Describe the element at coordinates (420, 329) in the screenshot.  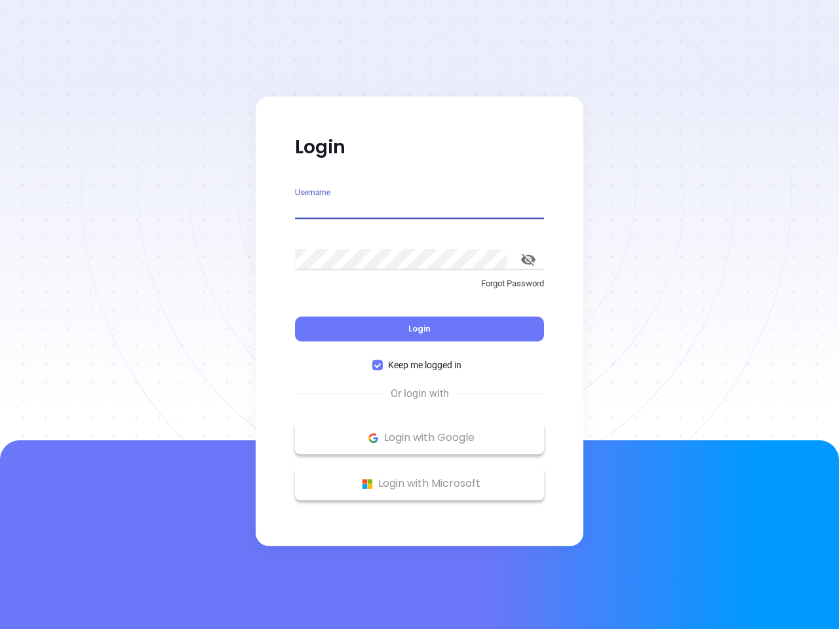
I see `button: Login` at that location.